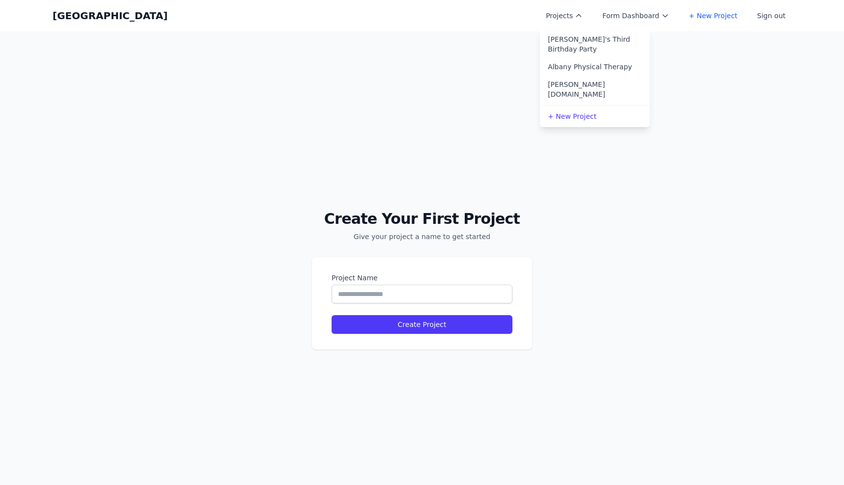 Image resolution: width=844 pixels, height=485 pixels. I want to click on button: Form Dashboard, so click(635, 16).